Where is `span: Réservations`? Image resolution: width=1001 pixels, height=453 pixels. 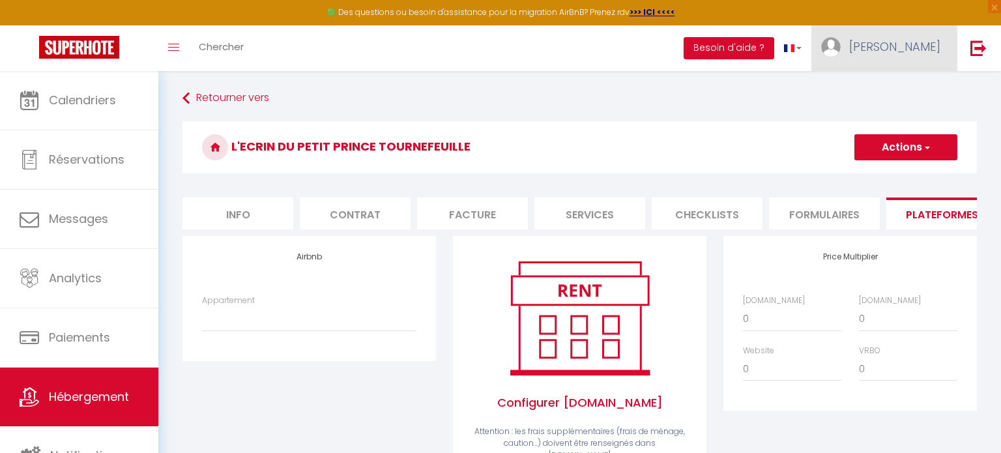 span: Réservations is located at coordinates (87, 159).